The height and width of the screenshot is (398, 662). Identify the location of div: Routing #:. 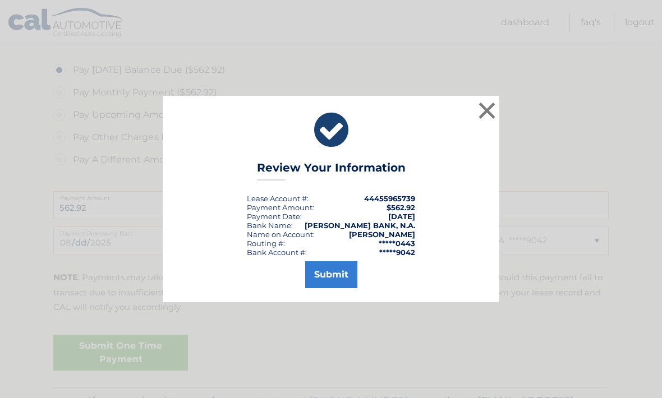
(266, 243).